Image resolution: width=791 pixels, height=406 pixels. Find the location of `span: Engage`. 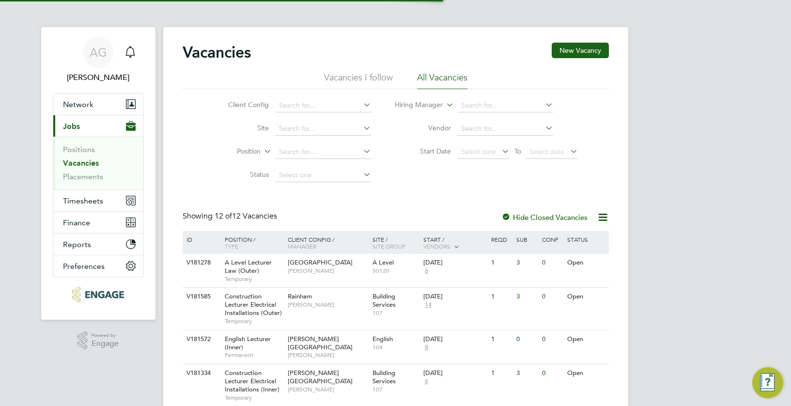

span: Engage is located at coordinates (105, 343).